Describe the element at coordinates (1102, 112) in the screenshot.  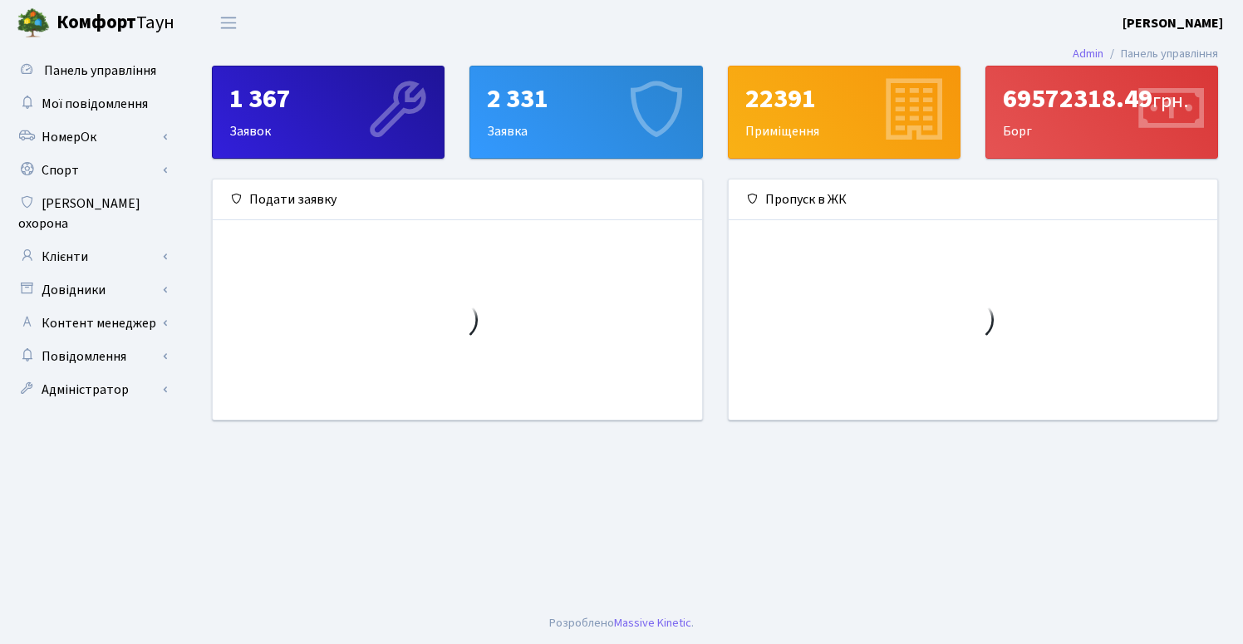
I see `div: Борг` at that location.